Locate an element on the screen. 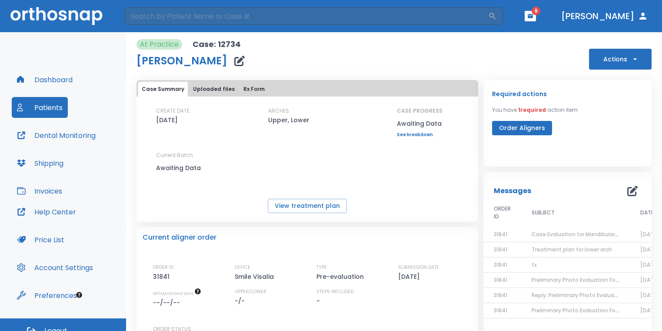 The height and width of the screenshot is (331, 662). button: Order Aligners is located at coordinates (522, 128).